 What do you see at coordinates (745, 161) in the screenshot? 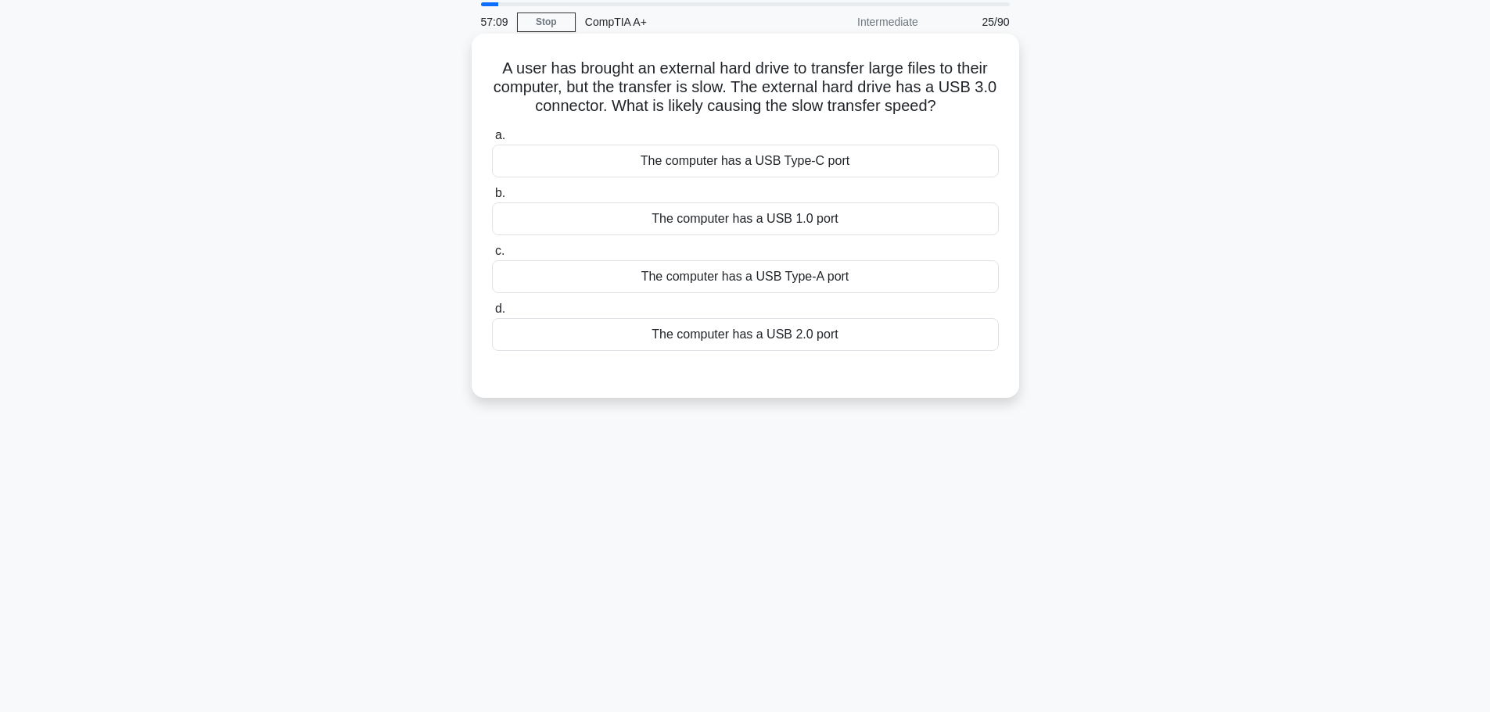
I see `div: The computer has a USB Type-C port` at bounding box center [745, 161].